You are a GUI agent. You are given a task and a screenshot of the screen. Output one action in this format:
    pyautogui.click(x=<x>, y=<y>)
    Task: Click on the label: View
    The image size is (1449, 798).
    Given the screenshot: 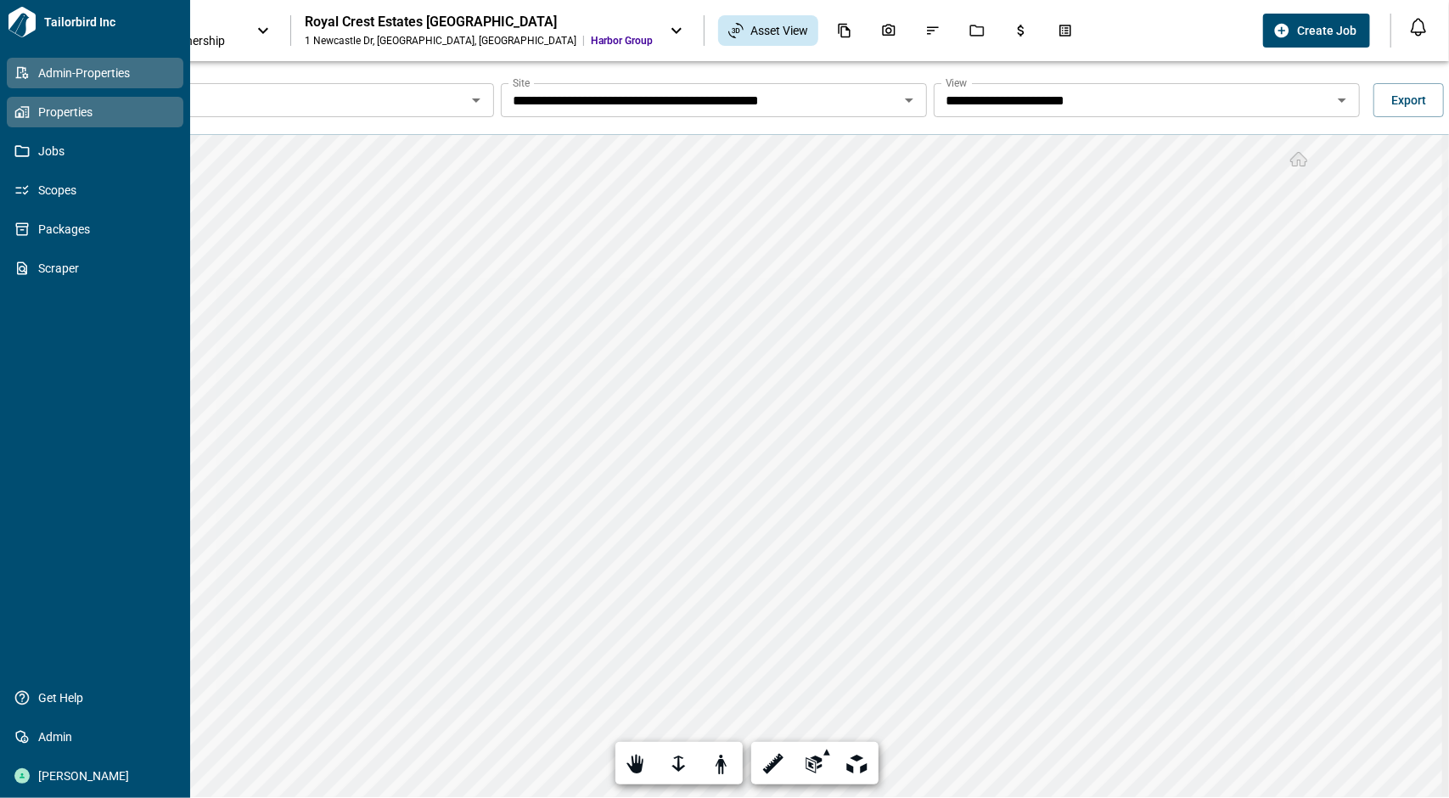 What is the action you would take?
    pyautogui.click(x=956, y=82)
    